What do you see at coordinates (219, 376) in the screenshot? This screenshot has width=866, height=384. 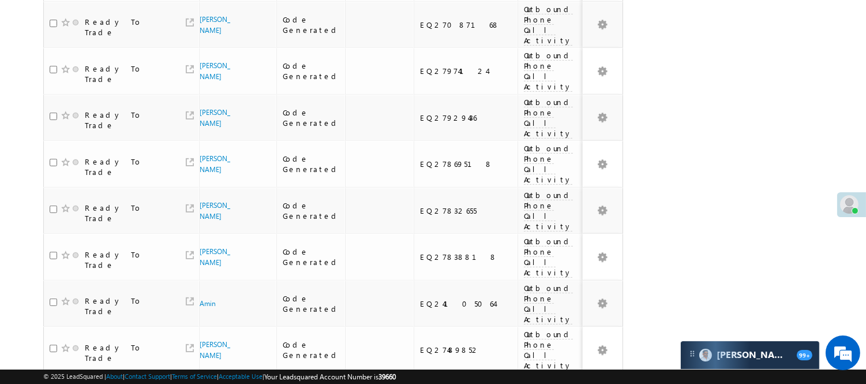 I see `span: © 2025 LeadSquared | | | | |` at bounding box center [219, 376].